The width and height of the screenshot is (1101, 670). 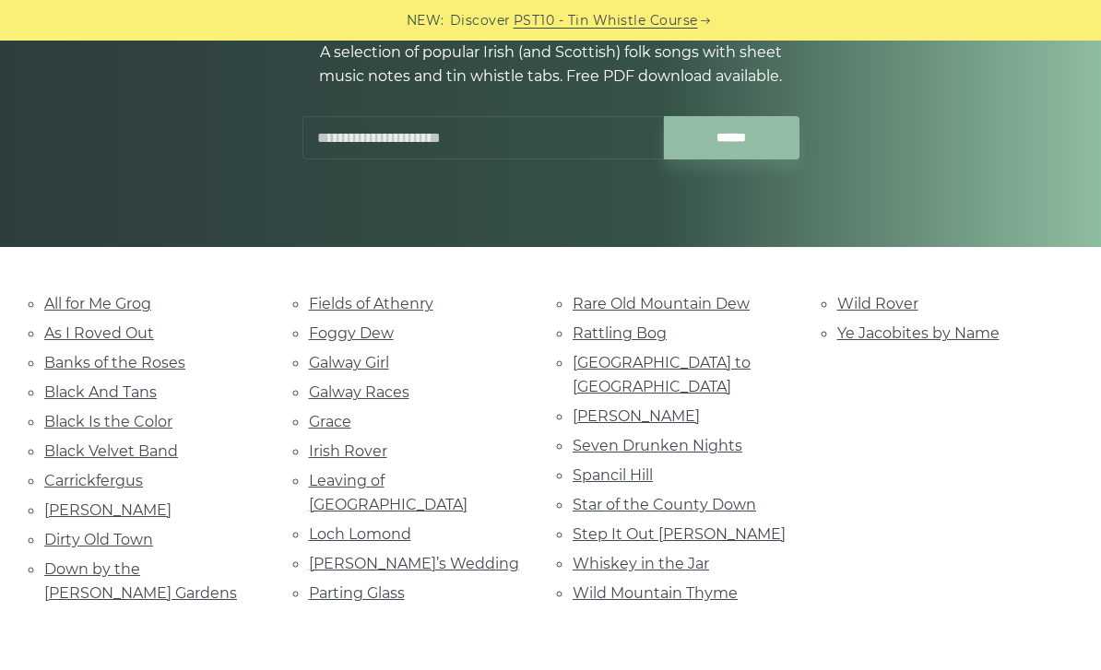 What do you see at coordinates (425, 20) in the screenshot?
I see `span: NEW:` at bounding box center [425, 20].